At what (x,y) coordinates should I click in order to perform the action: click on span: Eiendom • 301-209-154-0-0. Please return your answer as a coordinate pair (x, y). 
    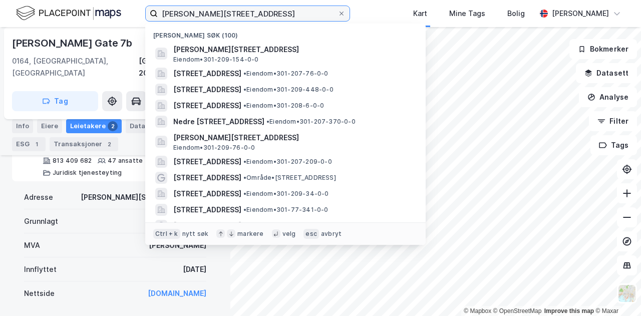
    Looking at the image, I should click on (216, 60).